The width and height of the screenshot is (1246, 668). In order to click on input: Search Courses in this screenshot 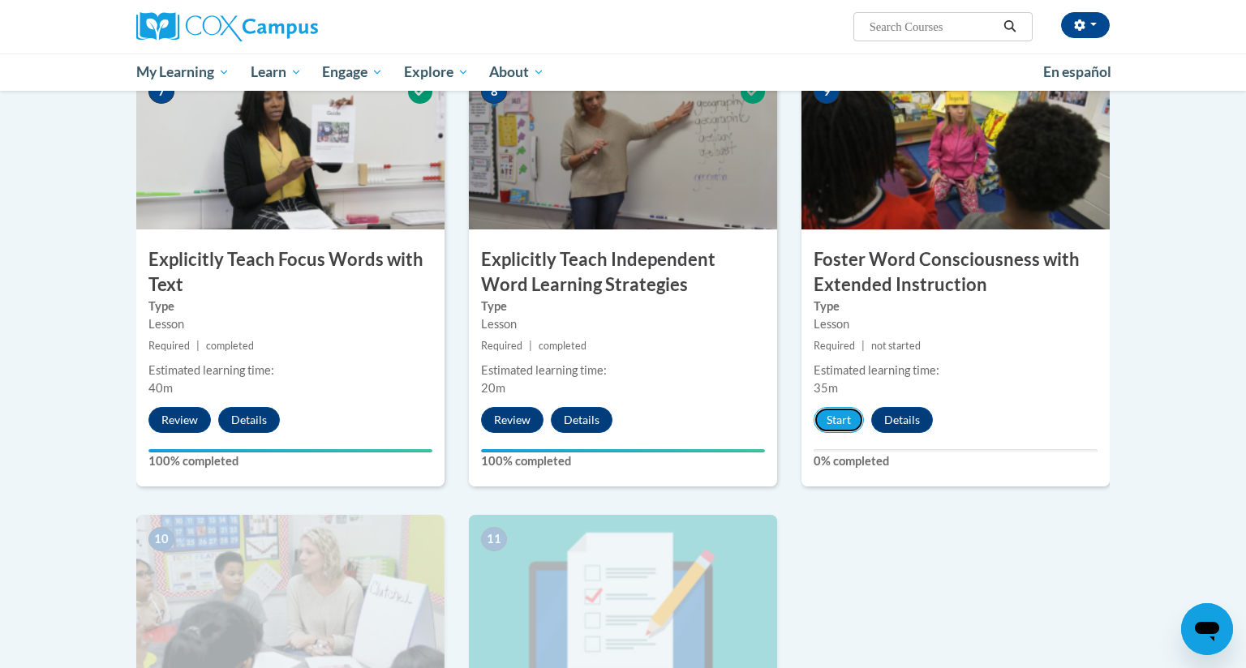, I will do `click(933, 27)`.